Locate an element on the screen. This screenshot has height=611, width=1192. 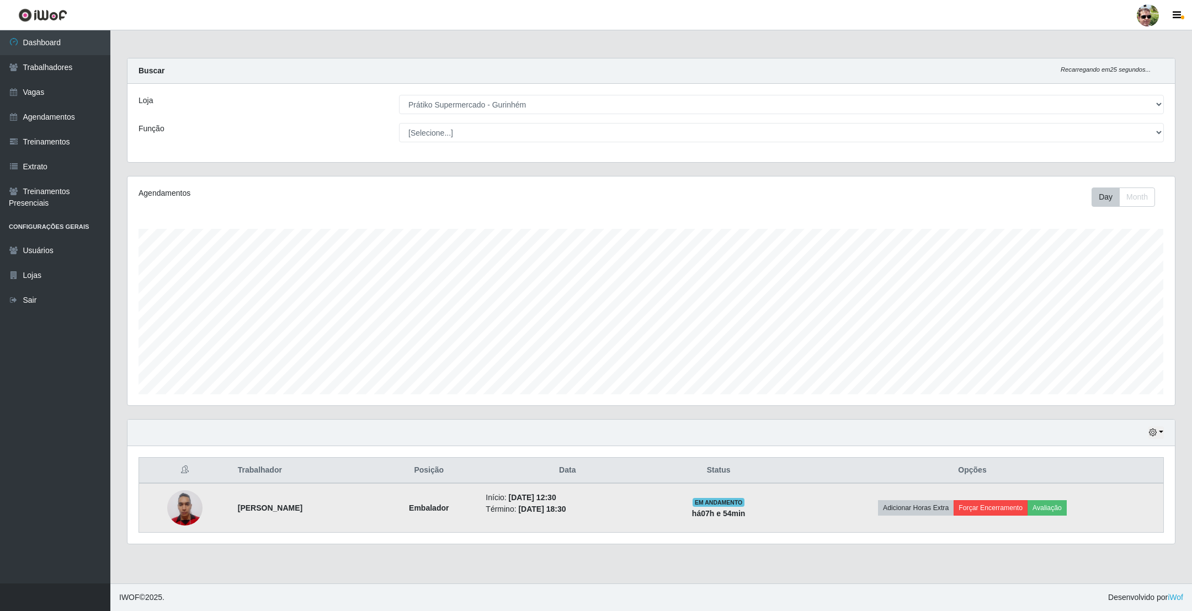
button: Avaliação is located at coordinates (1047, 508).